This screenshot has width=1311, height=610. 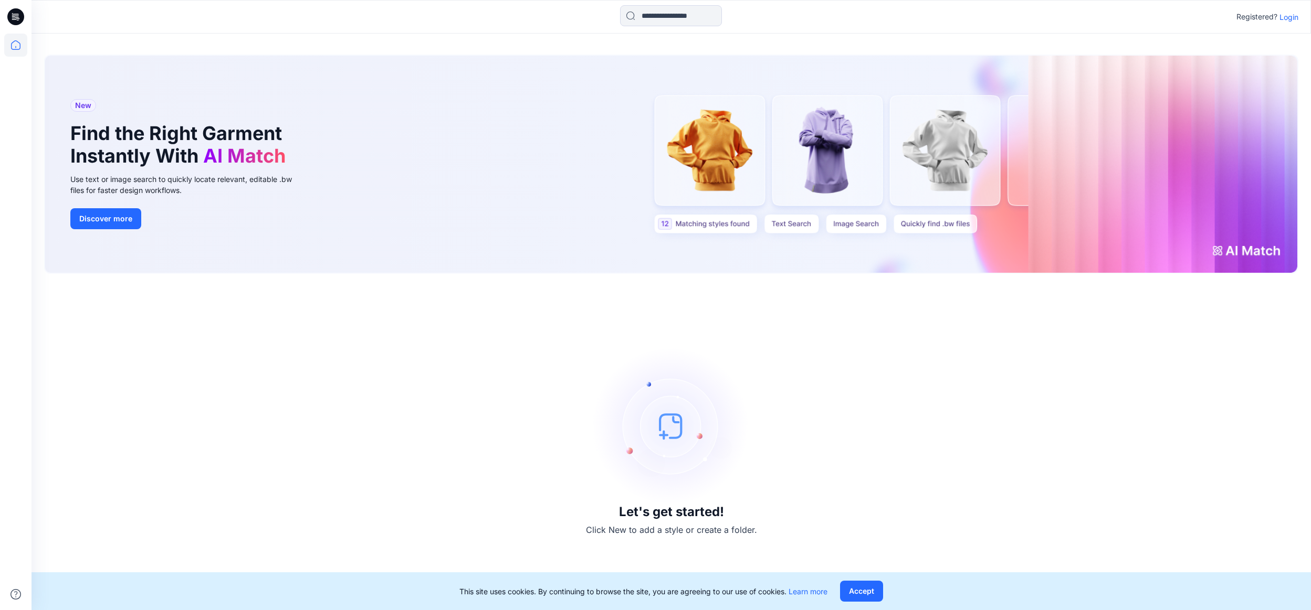 What do you see at coordinates (188, 185) in the screenshot?
I see `div: Use text or image search to quickly locate relevant, editable .bw files for faster design workflows.` at bounding box center [188, 185].